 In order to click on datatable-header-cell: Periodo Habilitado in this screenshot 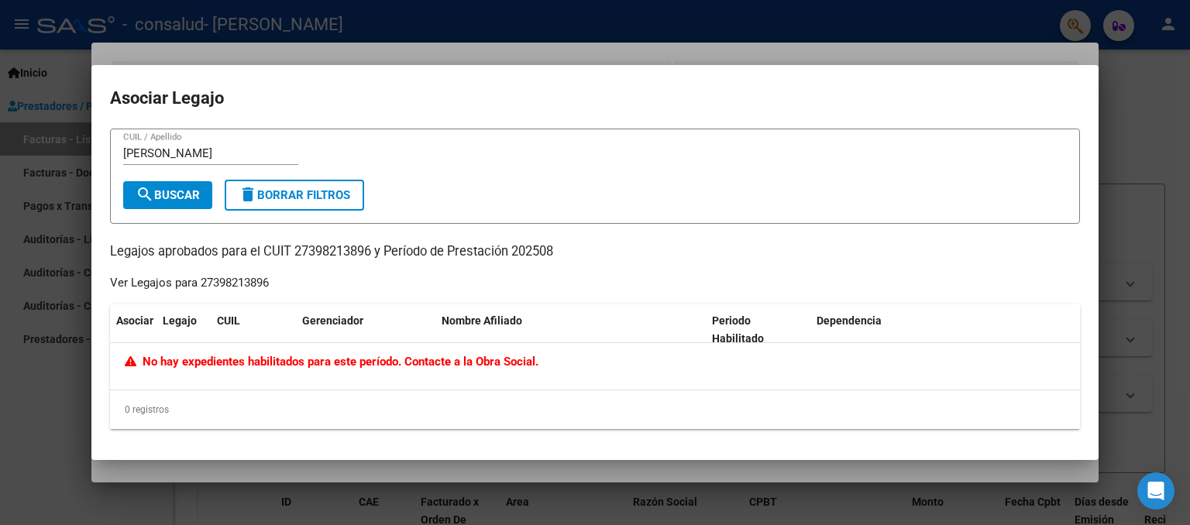, I will do `click(757, 330)`.